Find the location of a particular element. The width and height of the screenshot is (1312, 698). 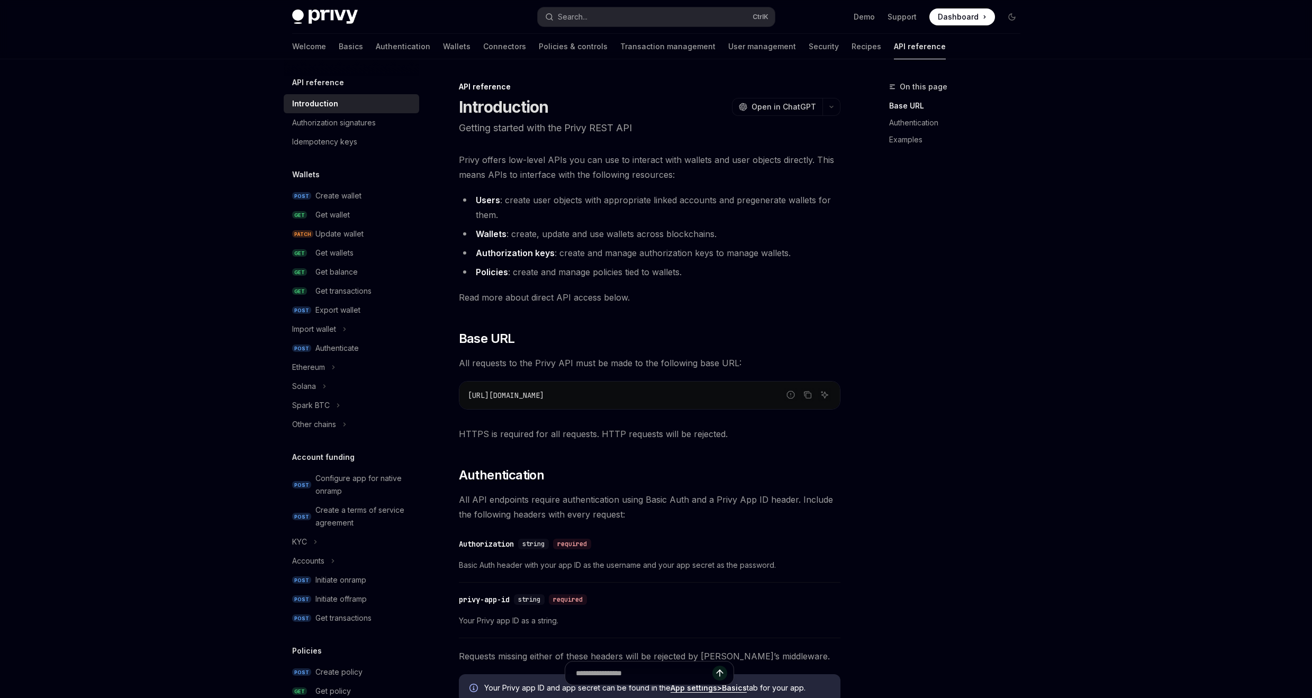

a: GETGet balance is located at coordinates (351, 272).